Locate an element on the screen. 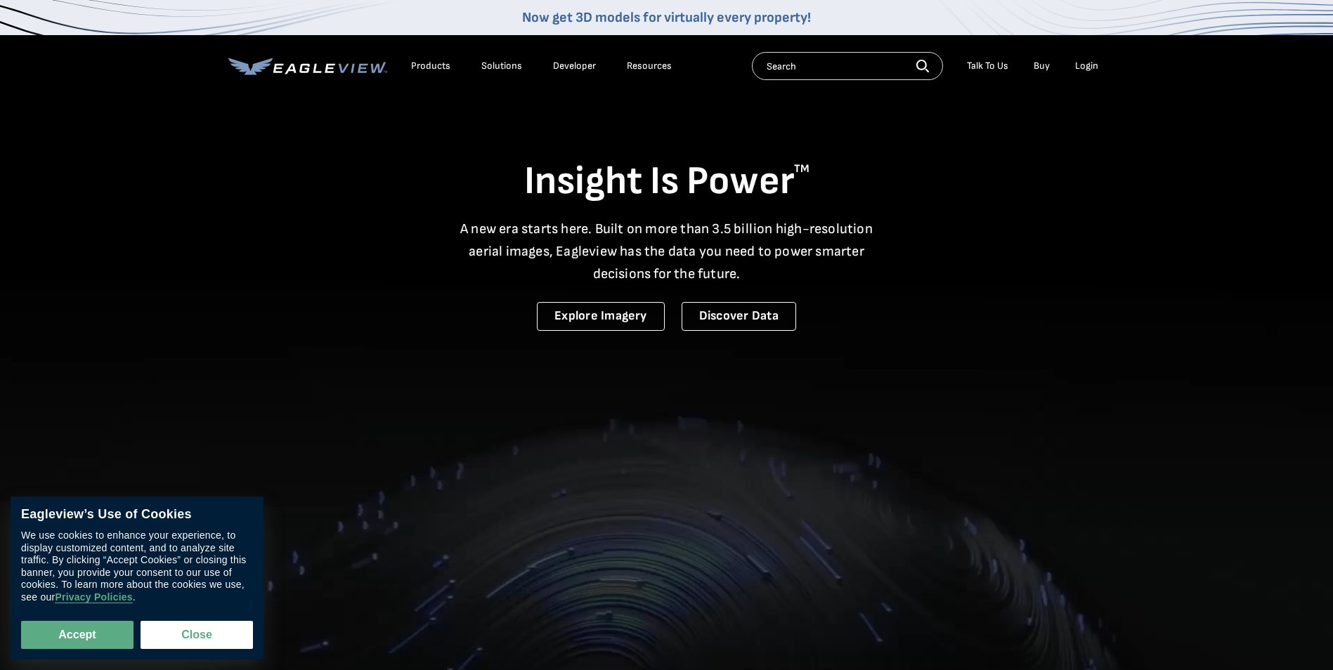 This screenshot has height=670, width=1333. a: Discover Data is located at coordinates (738, 316).